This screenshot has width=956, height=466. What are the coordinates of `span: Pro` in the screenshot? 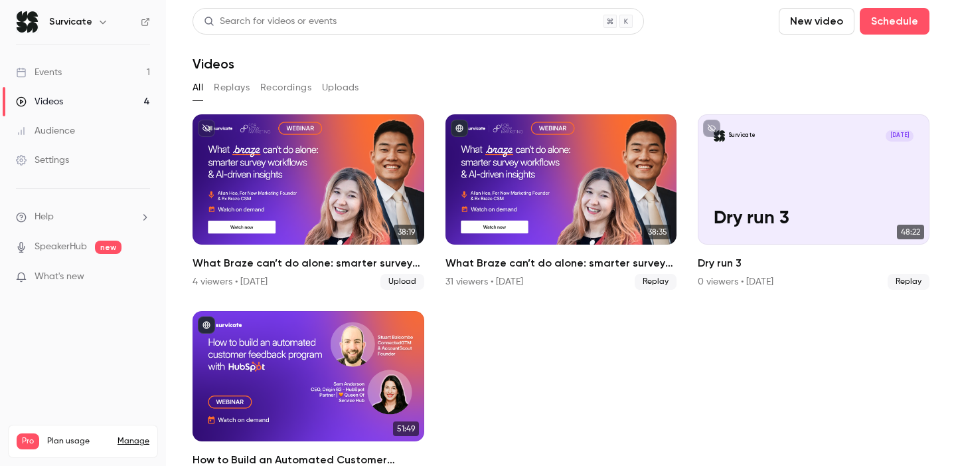 It's located at (28, 441).